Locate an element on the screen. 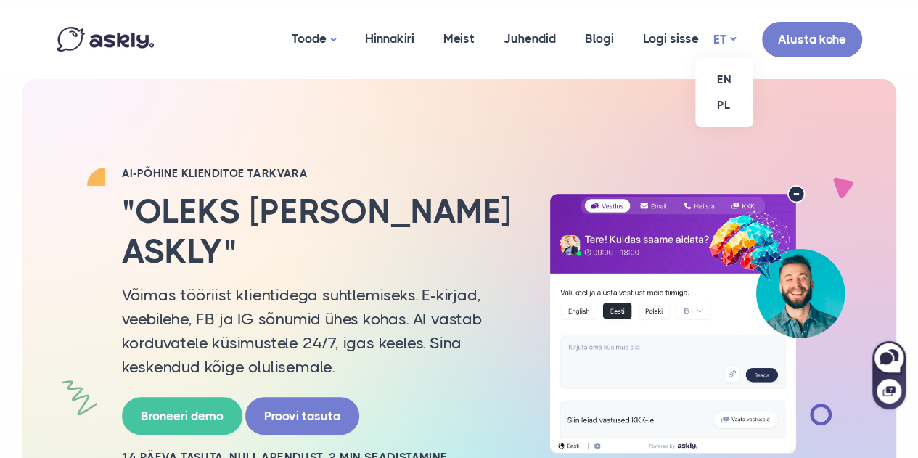 The width and height of the screenshot is (918, 458). a: Hinnakiri is located at coordinates (390, 38).